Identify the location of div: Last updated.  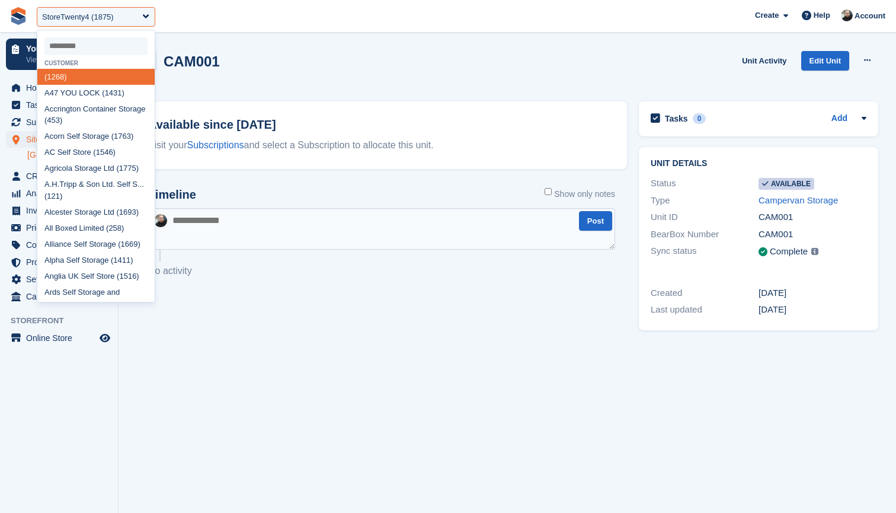
(704, 309).